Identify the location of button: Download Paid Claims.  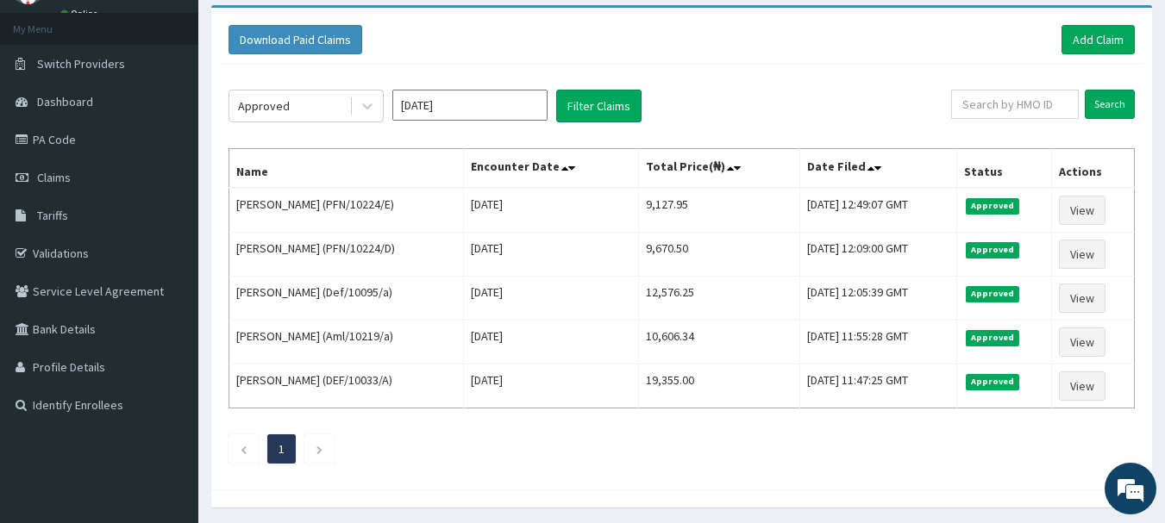
(295, 40).